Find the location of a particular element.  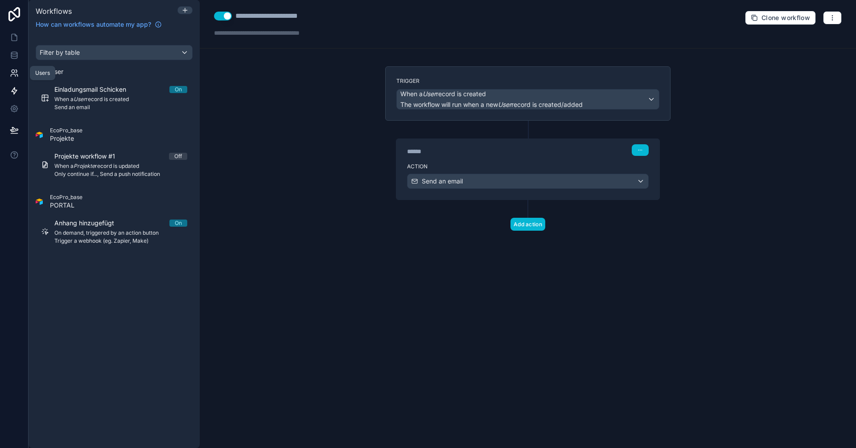

button: When aUserrecord is createdThe workflow will run when a newUserrecord is created/added is located at coordinates (528, 99).